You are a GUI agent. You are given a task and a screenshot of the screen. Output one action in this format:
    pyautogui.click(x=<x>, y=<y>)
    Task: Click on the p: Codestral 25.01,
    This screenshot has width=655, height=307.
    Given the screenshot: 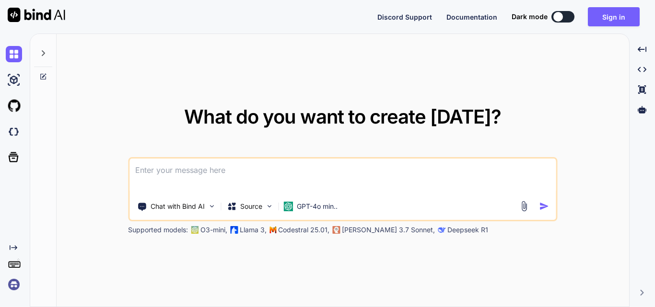 What is the action you would take?
    pyautogui.click(x=303, y=230)
    